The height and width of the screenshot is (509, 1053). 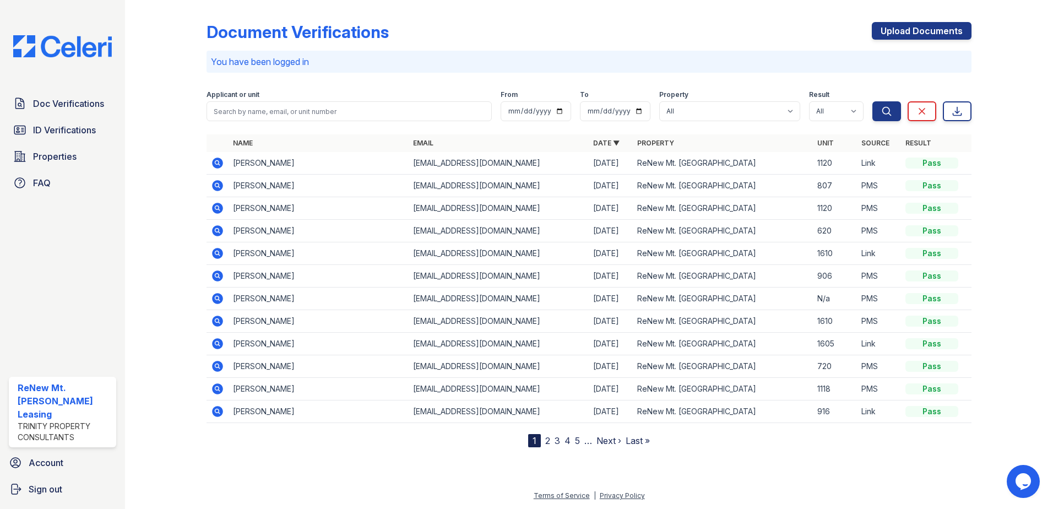 What do you see at coordinates (835, 366) in the screenshot?
I see `td: 720` at bounding box center [835, 366].